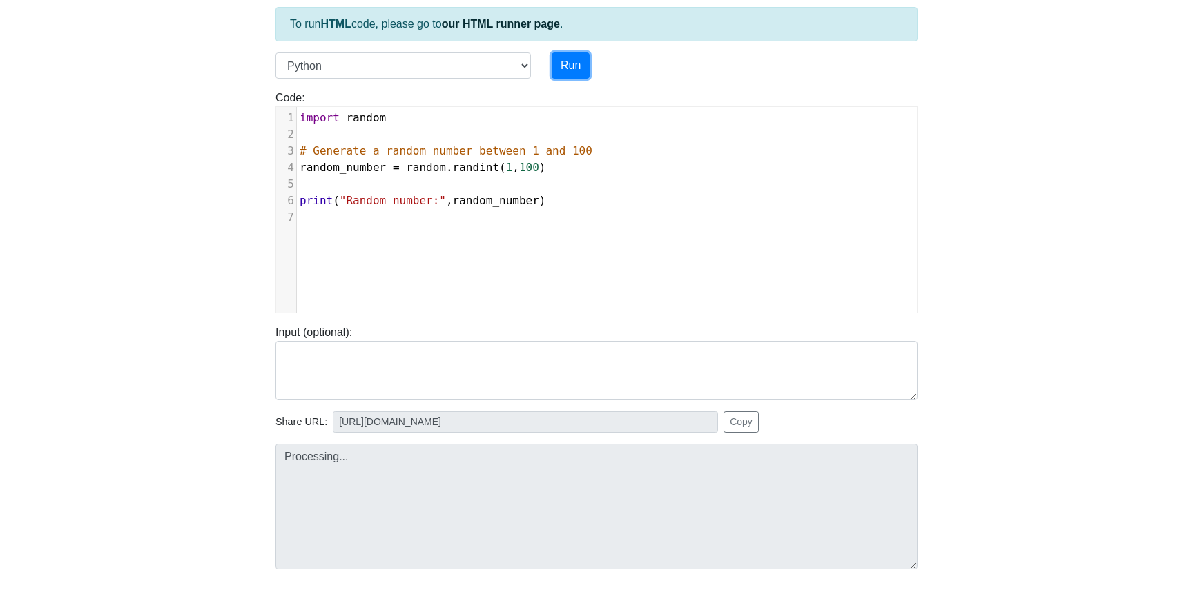 This screenshot has height=592, width=1193. Describe the element at coordinates (286, 118) in the screenshot. I see `div: 1` at that location.